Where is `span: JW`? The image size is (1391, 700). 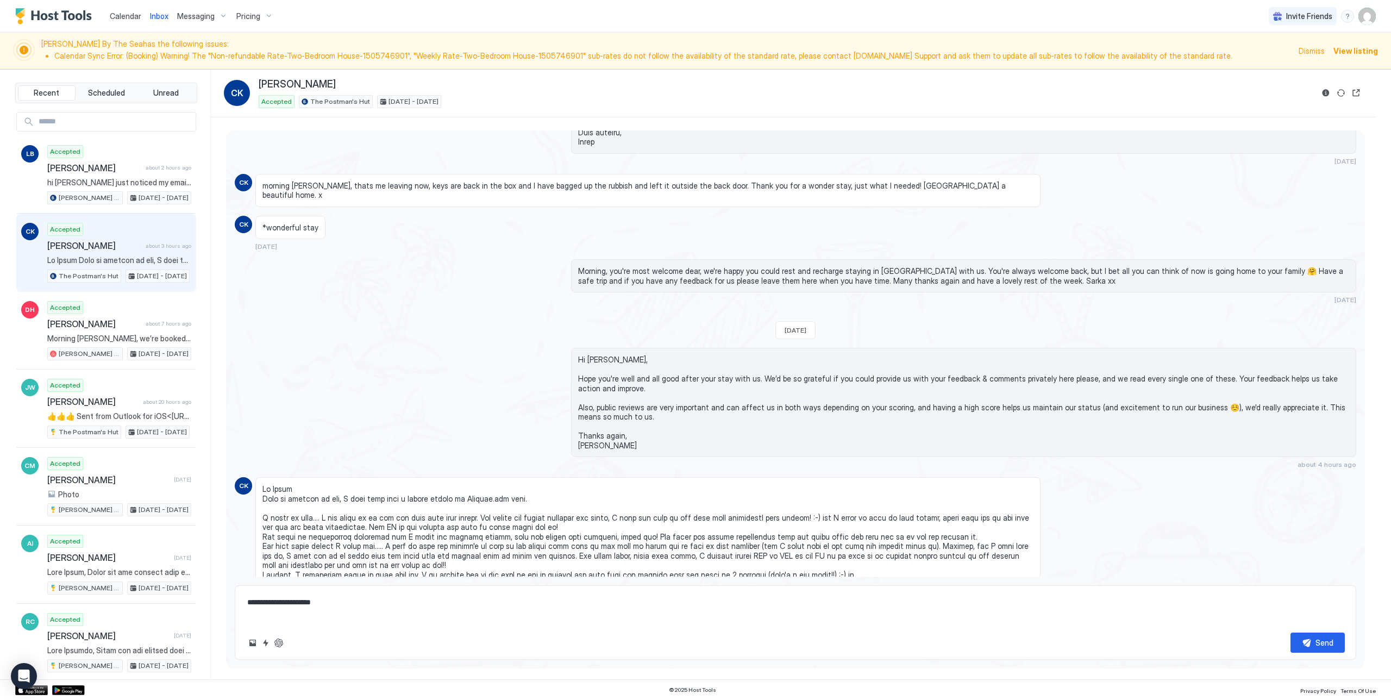
span: JW is located at coordinates (30, 387).